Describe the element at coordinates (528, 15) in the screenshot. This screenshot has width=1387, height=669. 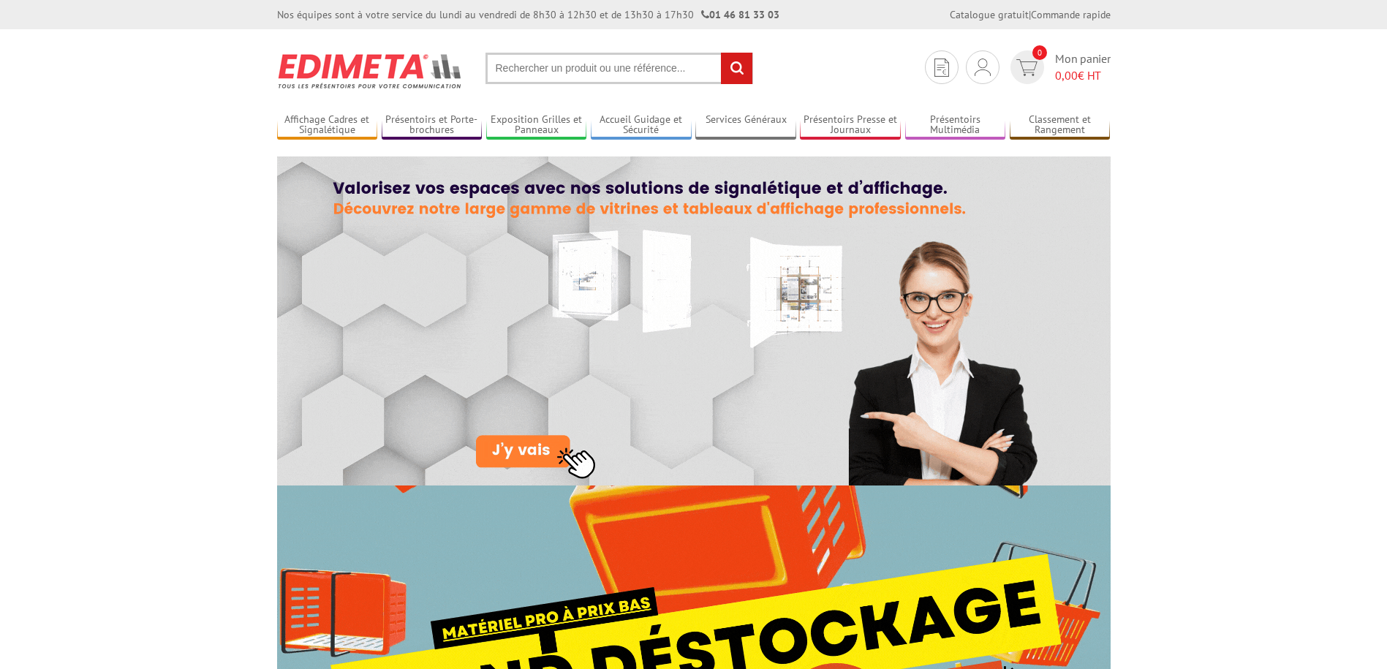
I see `div: Nos équipes sont à votre service du lundi au vendredi de 8h30 à 12h30 et de 13h30 à 17h30` at that location.